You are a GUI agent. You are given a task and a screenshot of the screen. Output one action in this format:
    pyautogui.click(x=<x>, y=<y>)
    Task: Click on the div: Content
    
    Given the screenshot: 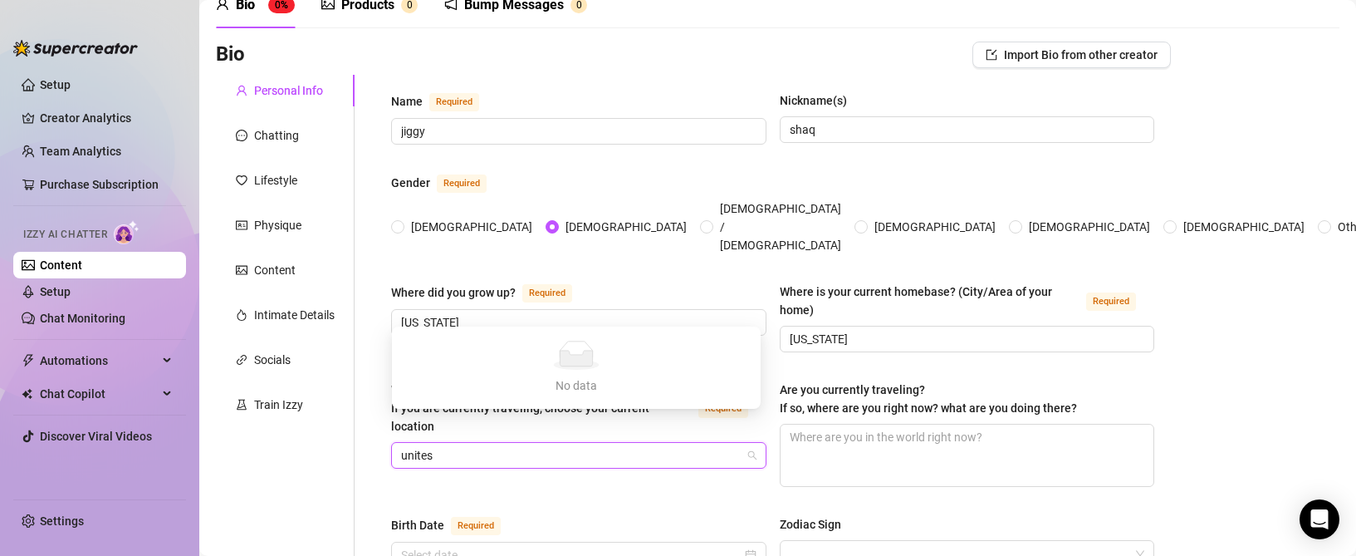 What is the action you would take?
    pyautogui.click(x=275, y=270)
    